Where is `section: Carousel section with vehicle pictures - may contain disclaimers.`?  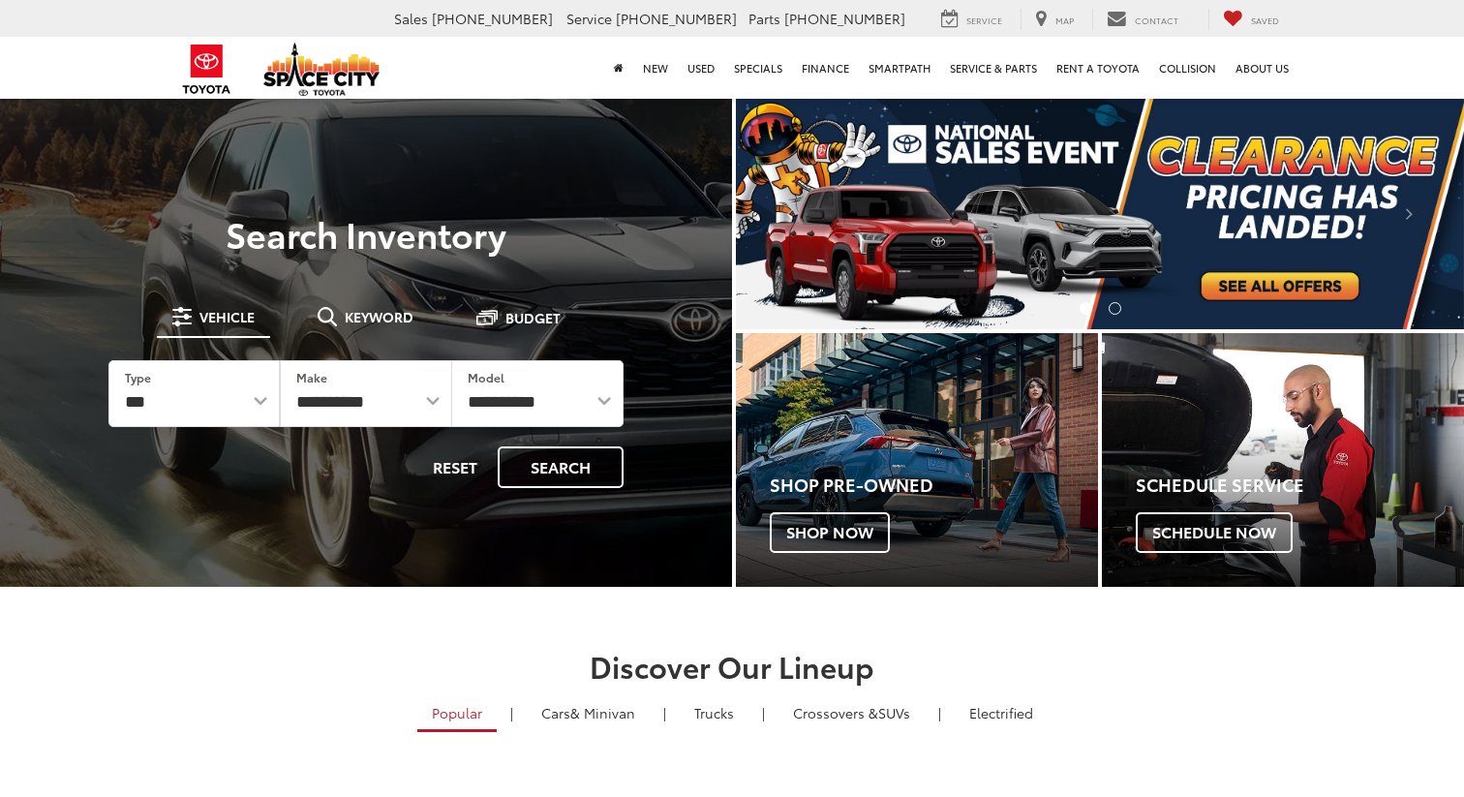 section: Carousel section with vehicle pictures - may contain disclaimers. is located at coordinates (1100, 213).